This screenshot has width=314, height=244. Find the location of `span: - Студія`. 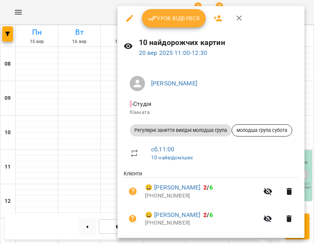

span: - Студія is located at coordinates (141, 104).